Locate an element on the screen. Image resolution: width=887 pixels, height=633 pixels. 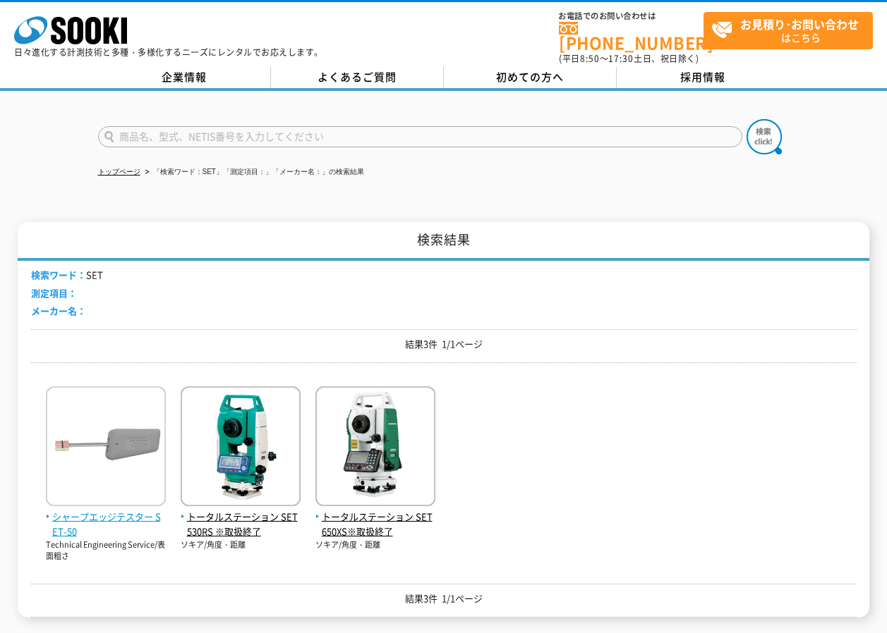
span: シャープエッジテスター SET-50 is located at coordinates (106, 525).